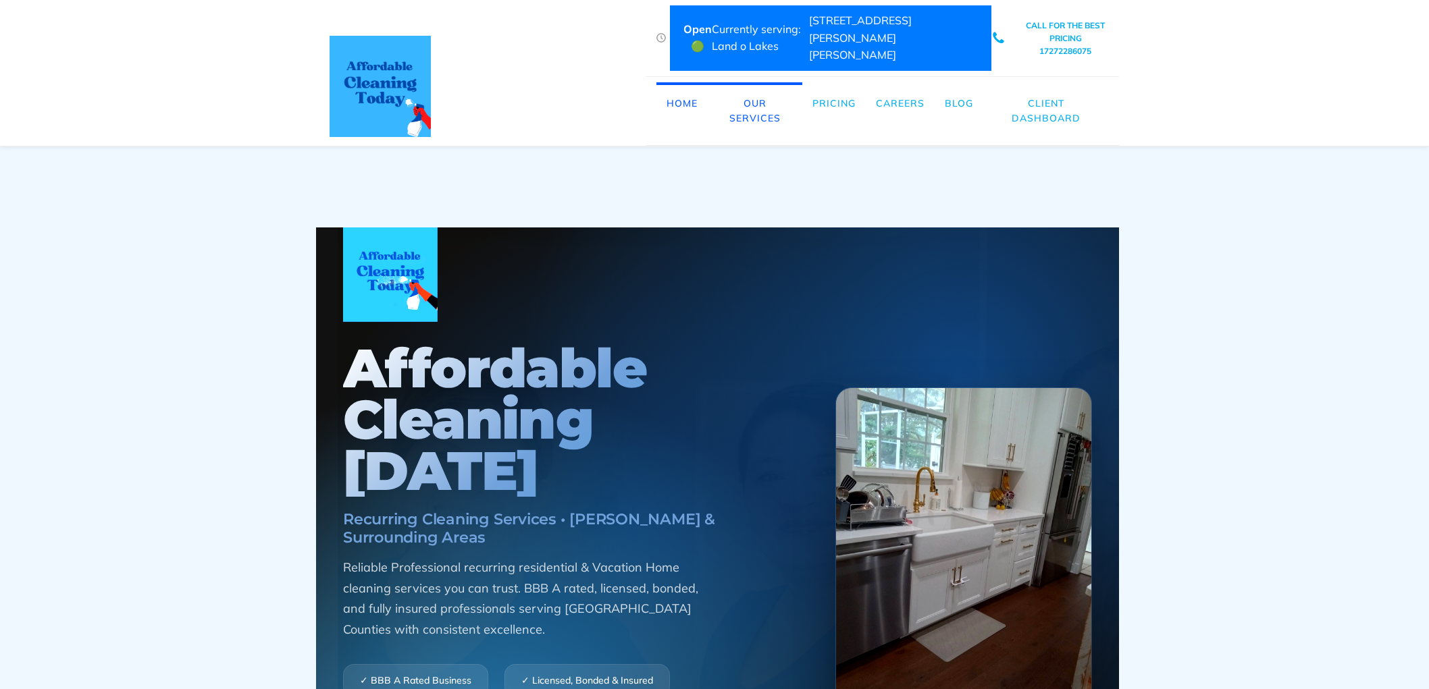 The width and height of the screenshot is (1429, 689). I want to click on a: Our Services, so click(755, 111).